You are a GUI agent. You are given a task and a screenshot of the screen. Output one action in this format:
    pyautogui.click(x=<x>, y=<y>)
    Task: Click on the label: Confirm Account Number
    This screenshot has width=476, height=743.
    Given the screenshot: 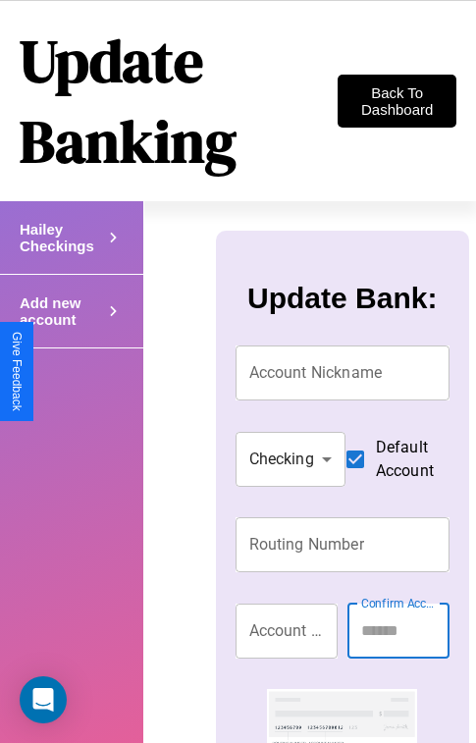 What is the action you would take?
    pyautogui.click(x=401, y=603)
    